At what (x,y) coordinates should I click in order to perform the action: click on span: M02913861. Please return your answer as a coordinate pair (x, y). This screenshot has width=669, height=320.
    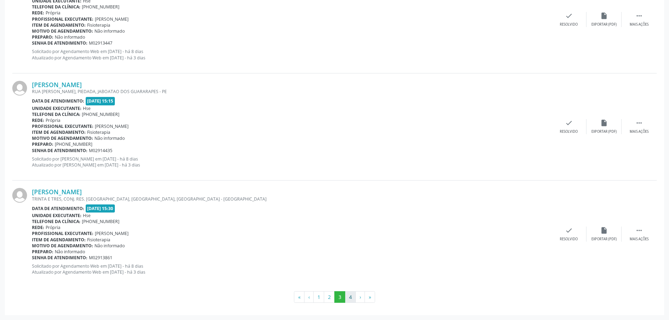
    Looking at the image, I should click on (100, 258).